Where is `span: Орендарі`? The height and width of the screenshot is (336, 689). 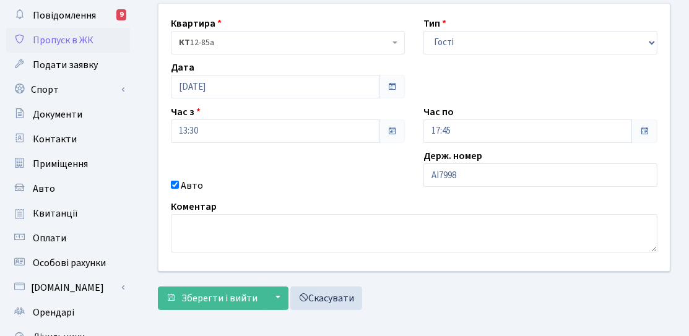
span: Орендарі is located at coordinates (53, 313).